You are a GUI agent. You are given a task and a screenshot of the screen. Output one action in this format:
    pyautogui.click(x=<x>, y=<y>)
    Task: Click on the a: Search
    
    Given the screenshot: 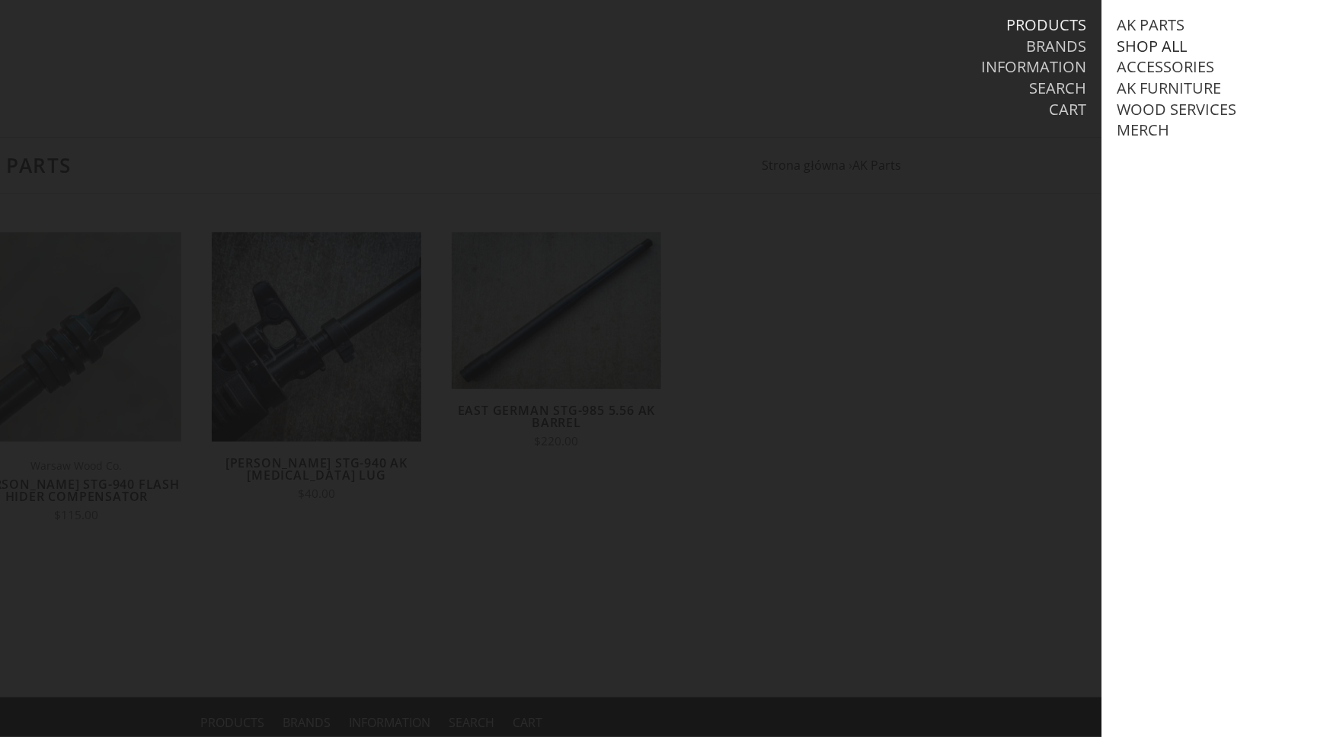 What is the action you would take?
    pyautogui.click(x=1057, y=88)
    